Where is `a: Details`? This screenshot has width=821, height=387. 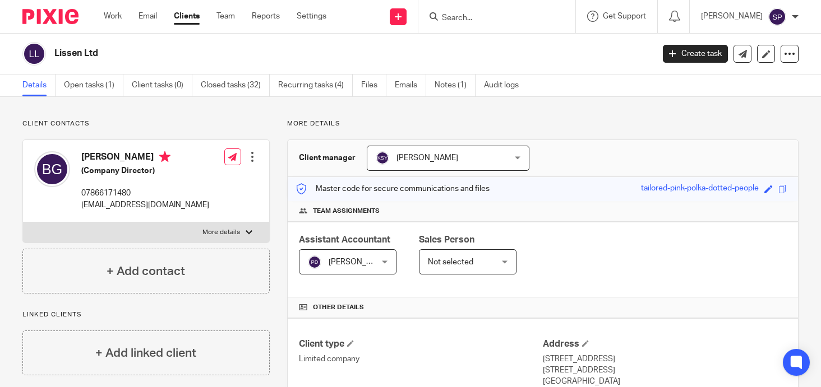
a: Details is located at coordinates (39, 85).